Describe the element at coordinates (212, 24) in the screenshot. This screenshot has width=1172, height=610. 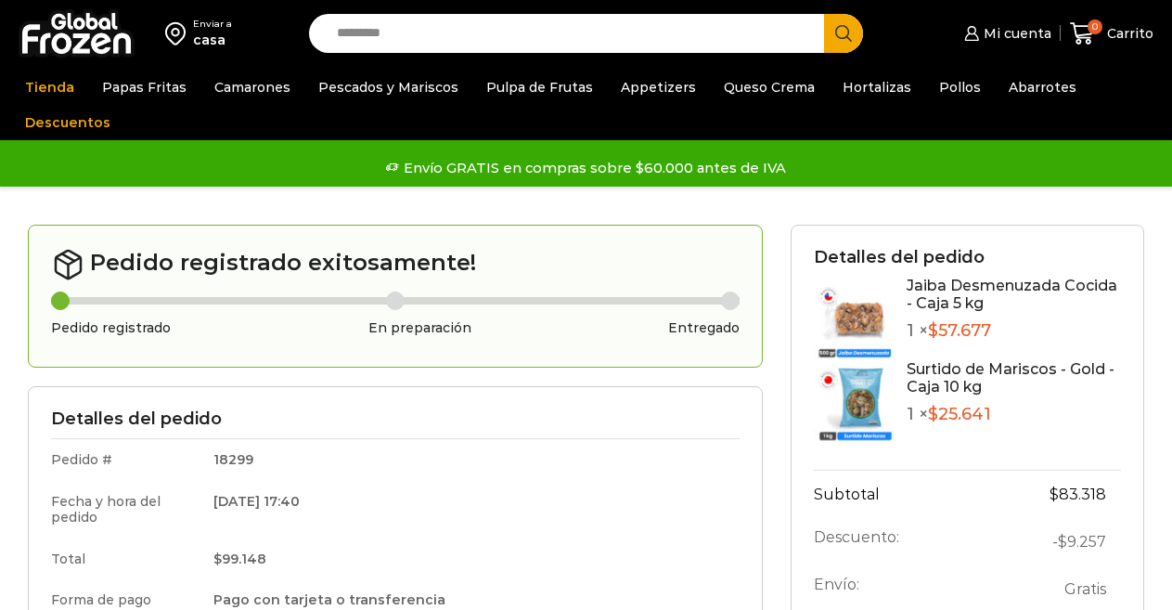
I see `div: Enviar a` at that location.